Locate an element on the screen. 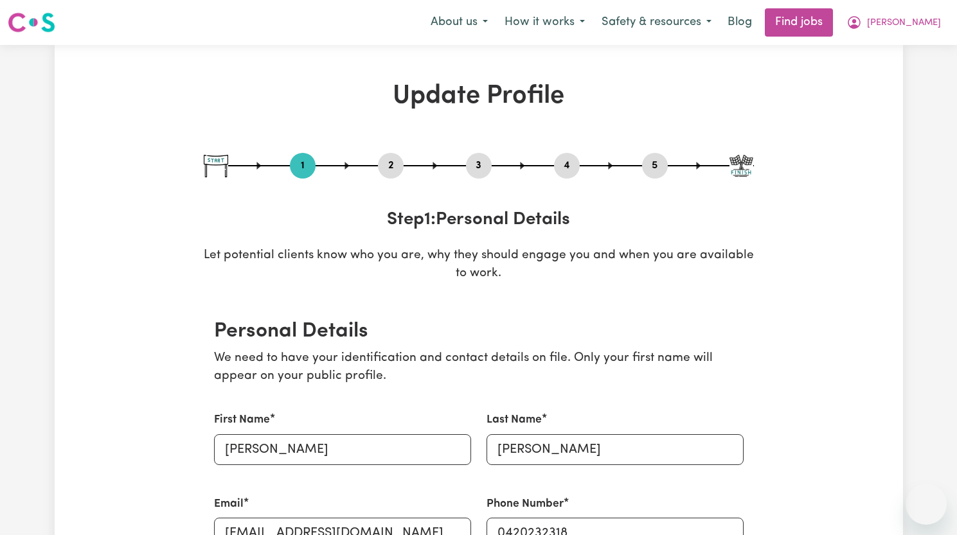  h3: Step 1 : Personal Details is located at coordinates (479, 220).